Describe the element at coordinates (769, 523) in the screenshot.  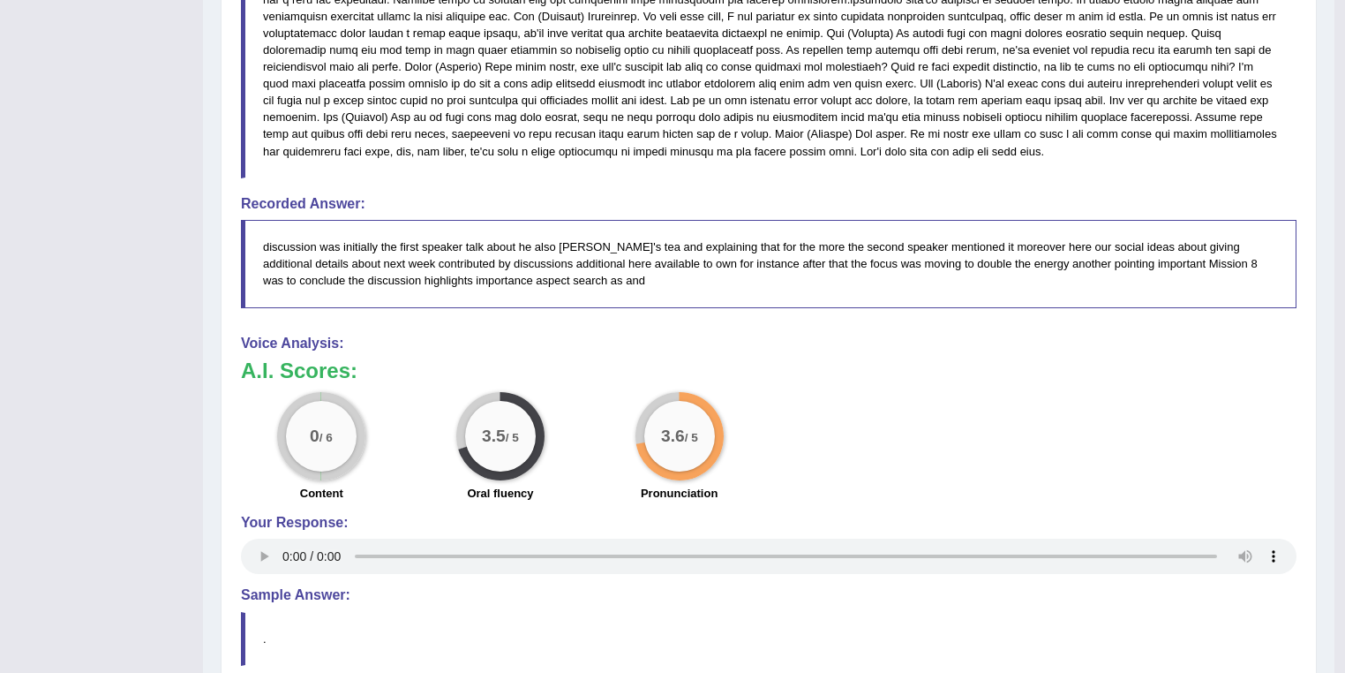
I see `h4: Your Response:` at that location.